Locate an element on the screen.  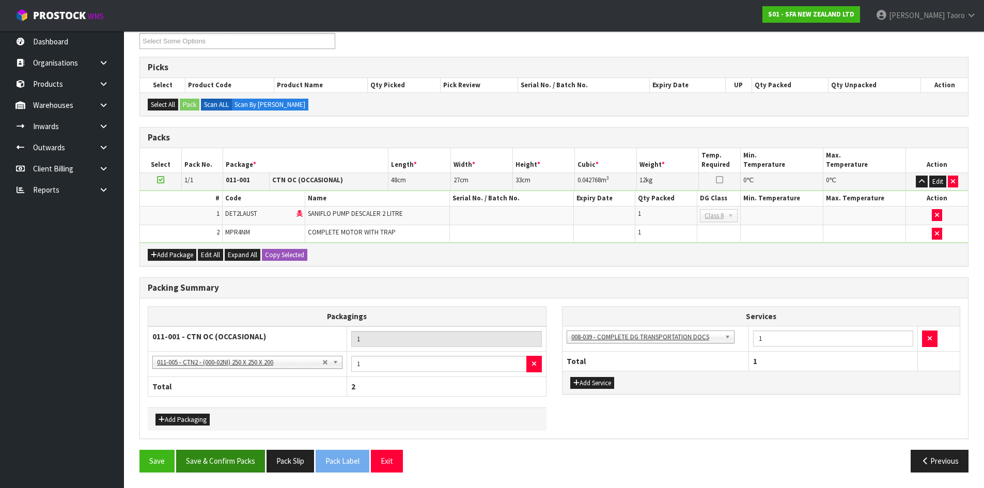
span: SANIFLO PUMP DESCALER 2 LITRE is located at coordinates (355, 213).